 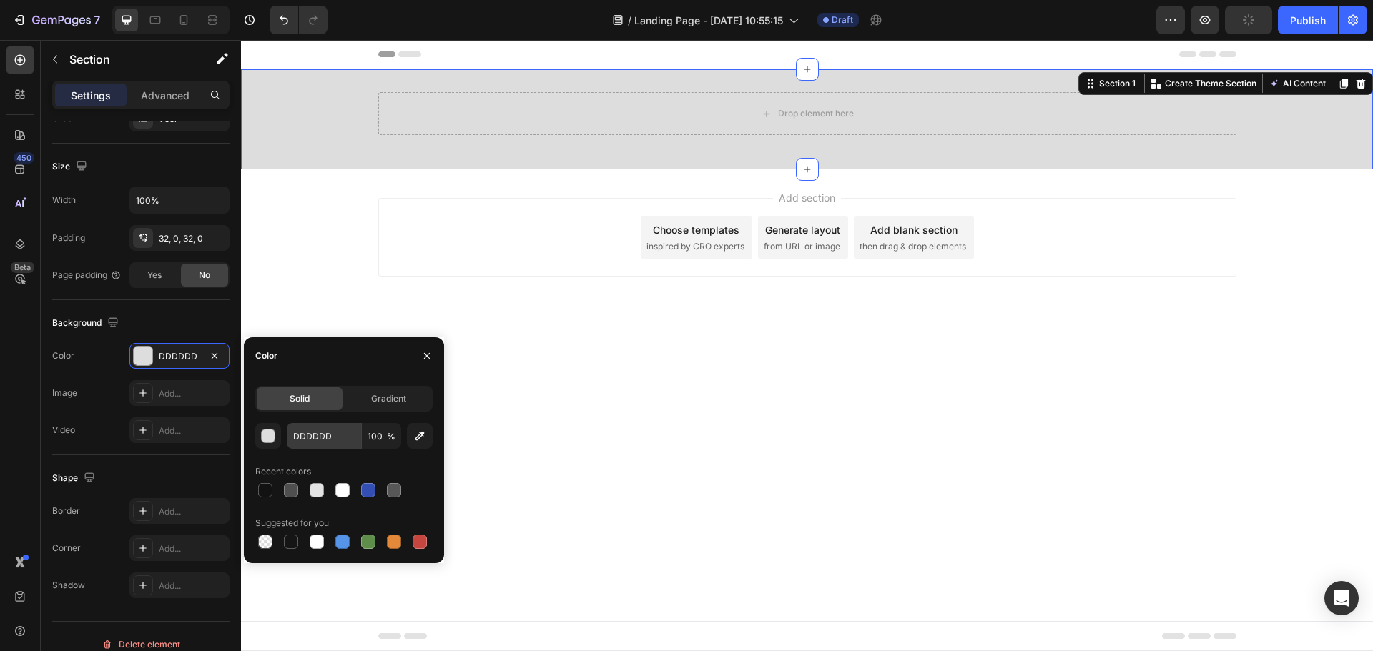 What do you see at coordinates (91, 95) in the screenshot?
I see `p: Settings` at bounding box center [91, 95].